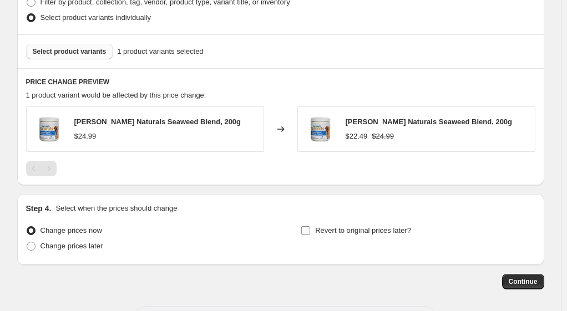 This screenshot has height=311, width=567. I want to click on nav: Pagination, so click(41, 169).